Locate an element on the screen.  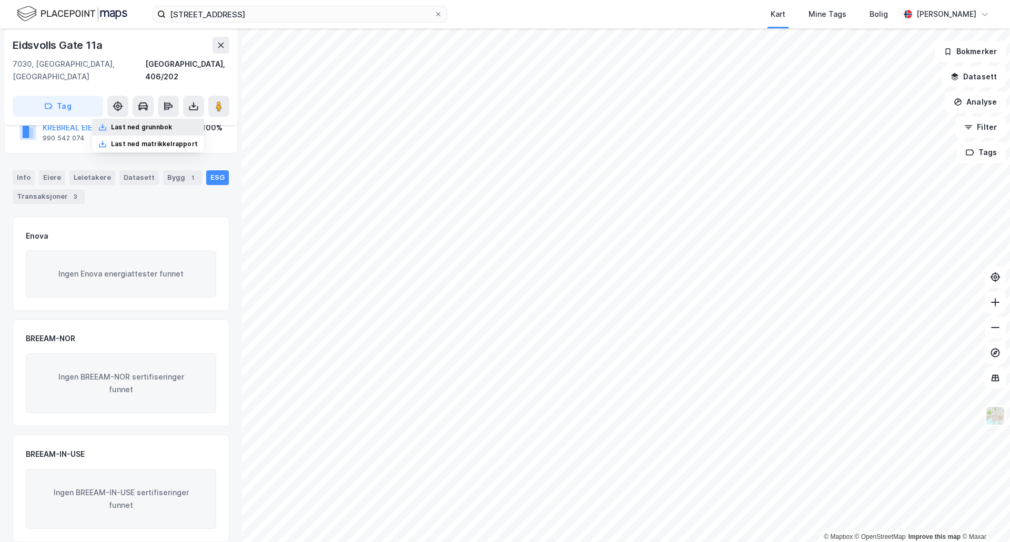
button: Analyse is located at coordinates (975, 102).